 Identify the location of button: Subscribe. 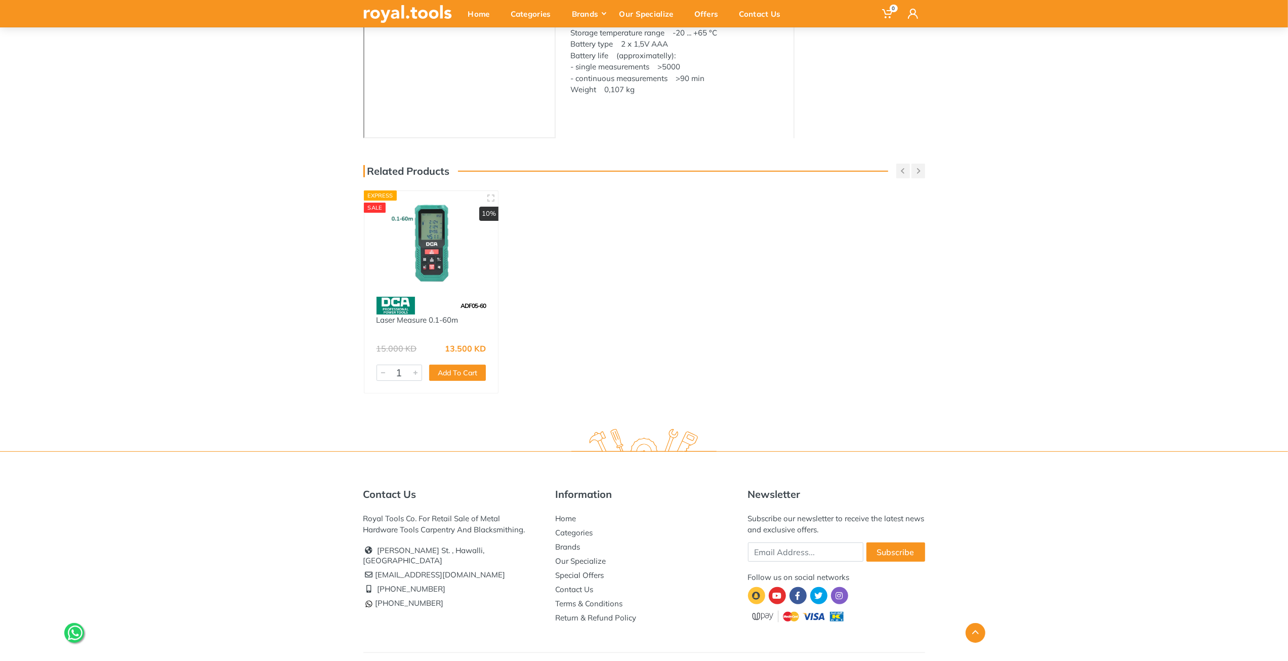
(896, 552).